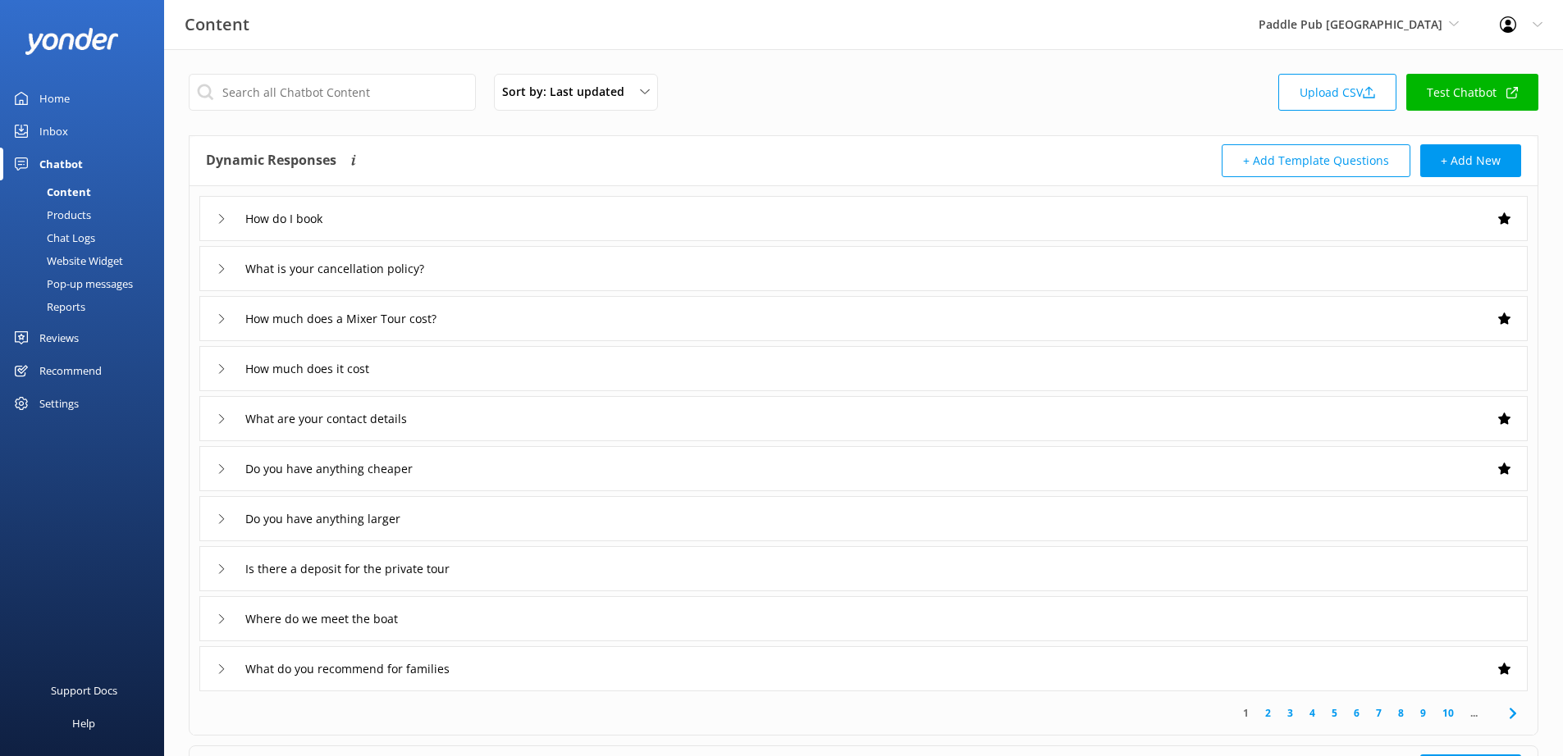 The width and height of the screenshot is (1563, 756). Describe the element at coordinates (87, 215) in the screenshot. I see `a: Products` at that location.